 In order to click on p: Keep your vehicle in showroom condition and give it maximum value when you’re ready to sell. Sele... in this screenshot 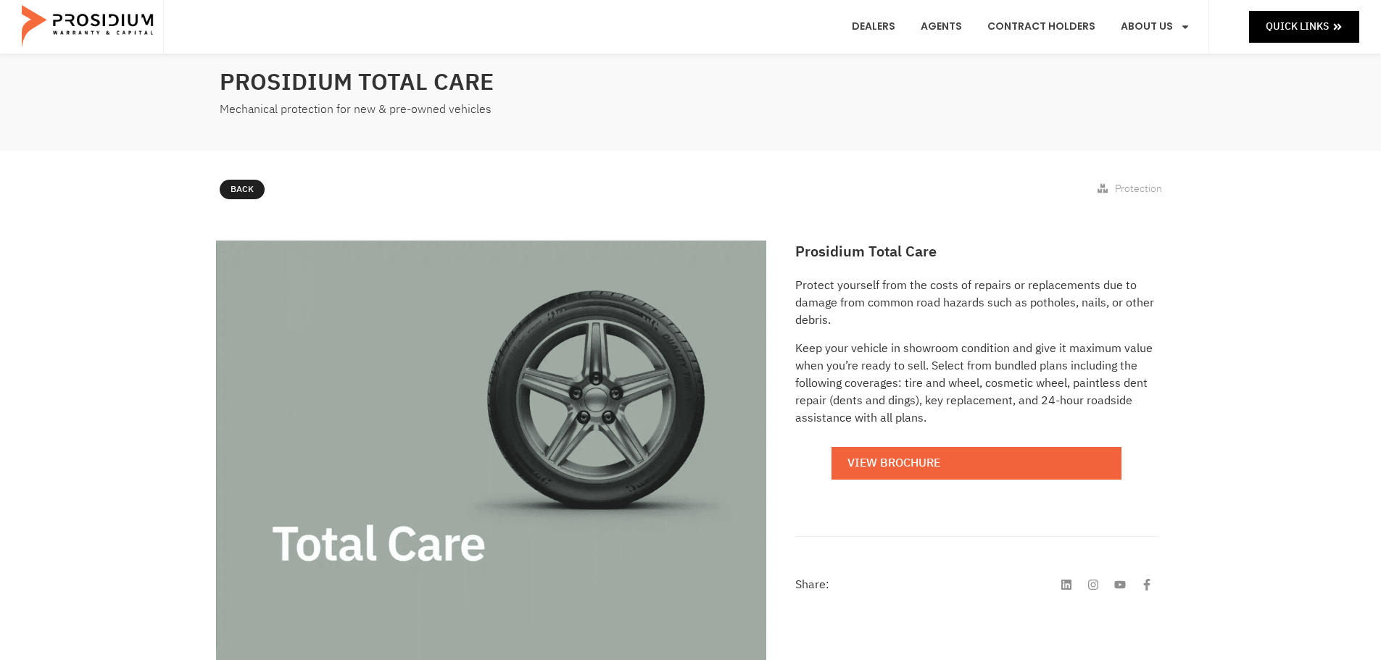, I will do `click(976, 383)`.